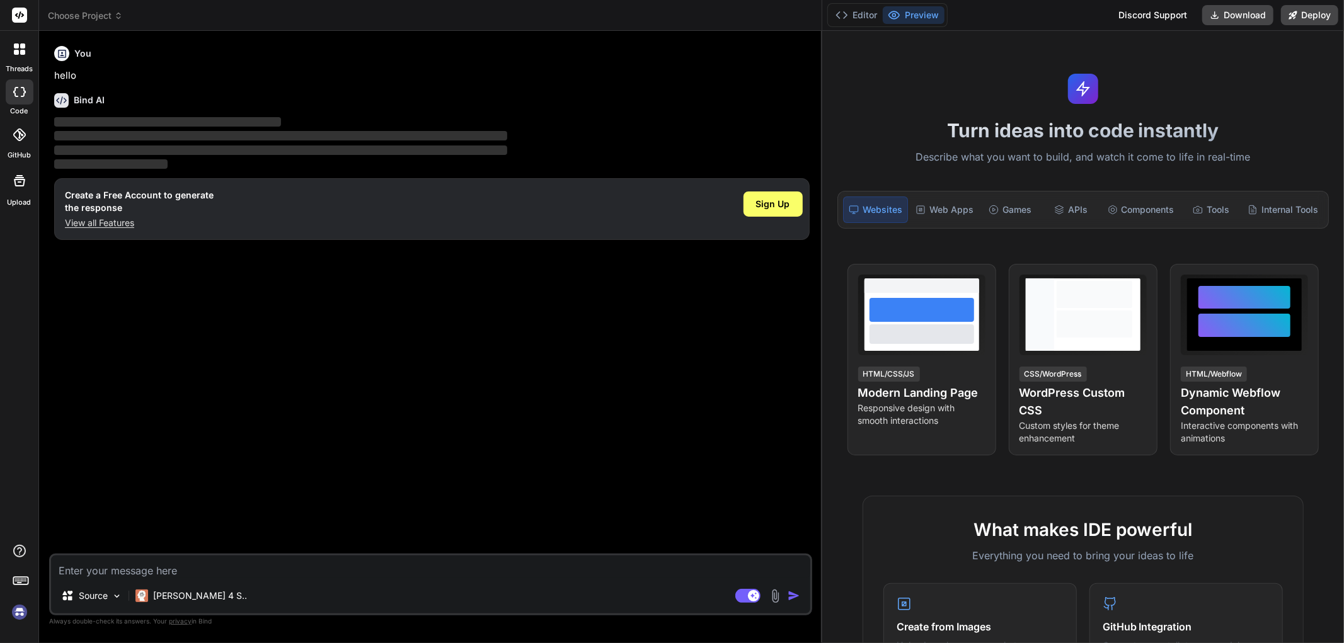  Describe the element at coordinates (773, 204) in the screenshot. I see `span: Sign Up` at that location.